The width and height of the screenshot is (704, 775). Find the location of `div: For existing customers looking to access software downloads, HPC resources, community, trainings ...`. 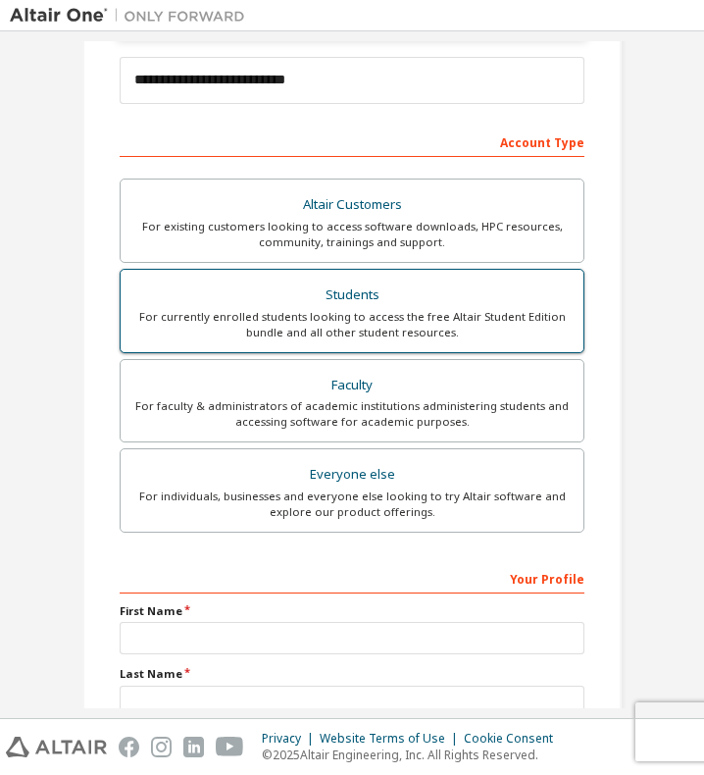

div: For existing customers looking to access software downloads, HPC resources, community, trainings ... is located at coordinates (352, 234).